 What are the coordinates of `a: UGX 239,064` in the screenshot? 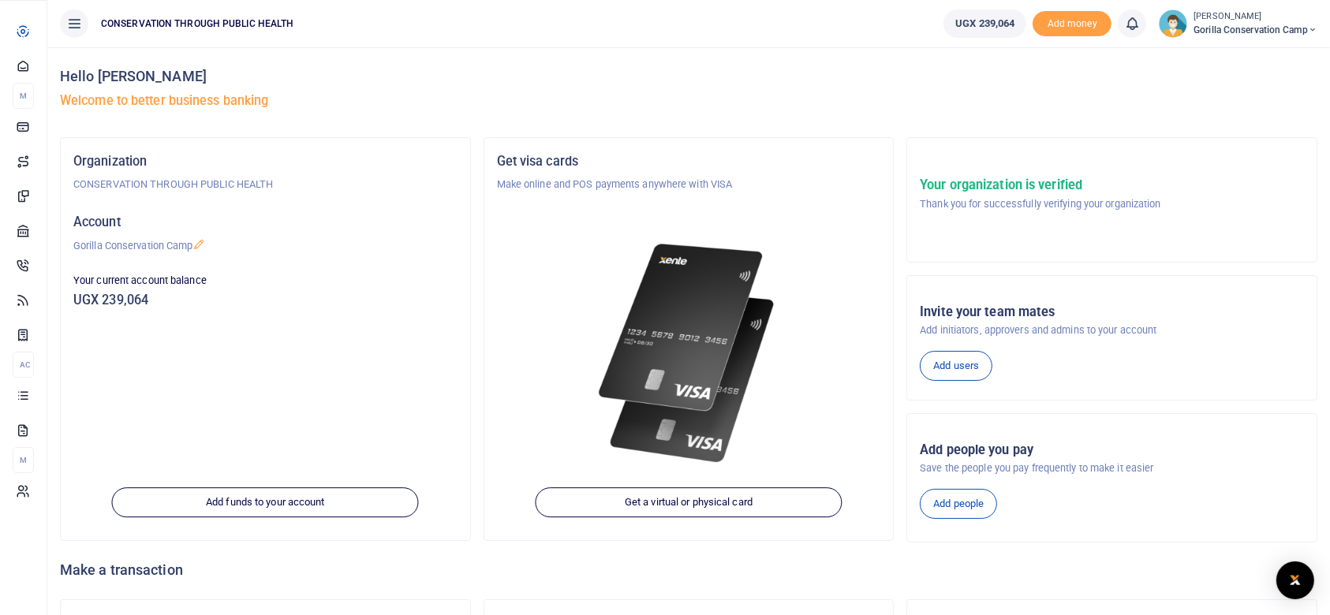 It's located at (985, 24).